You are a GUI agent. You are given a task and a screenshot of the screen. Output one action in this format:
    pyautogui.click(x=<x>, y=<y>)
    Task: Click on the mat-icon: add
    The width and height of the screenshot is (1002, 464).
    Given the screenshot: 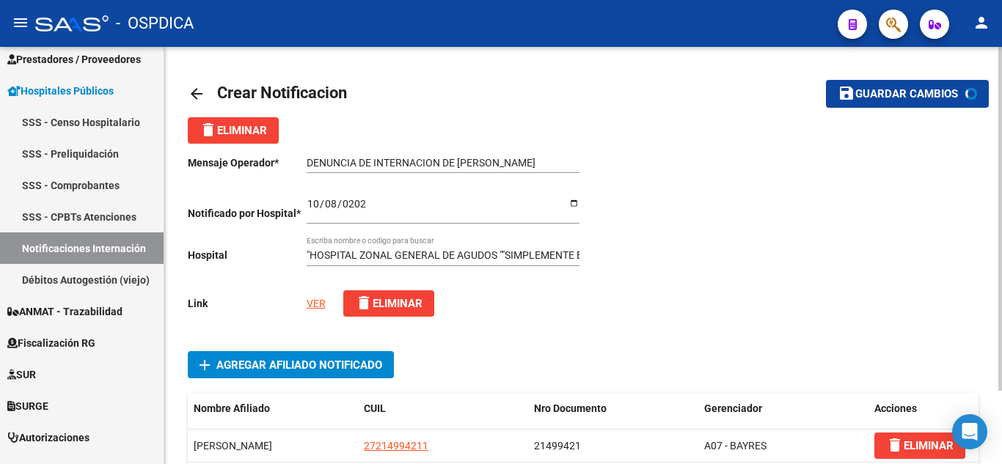 What is the action you would take?
    pyautogui.click(x=205, y=365)
    